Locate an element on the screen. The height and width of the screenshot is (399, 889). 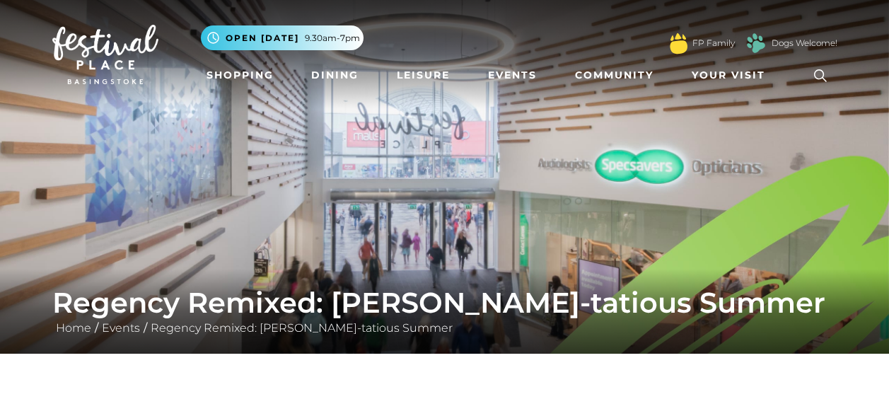
a: Home is located at coordinates (74, 327).